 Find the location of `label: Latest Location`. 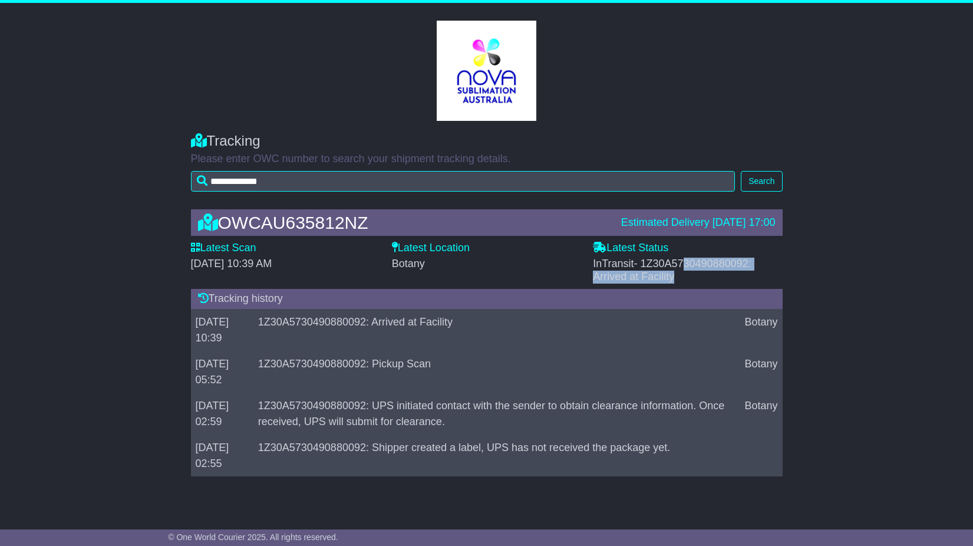

label: Latest Location is located at coordinates (431, 248).